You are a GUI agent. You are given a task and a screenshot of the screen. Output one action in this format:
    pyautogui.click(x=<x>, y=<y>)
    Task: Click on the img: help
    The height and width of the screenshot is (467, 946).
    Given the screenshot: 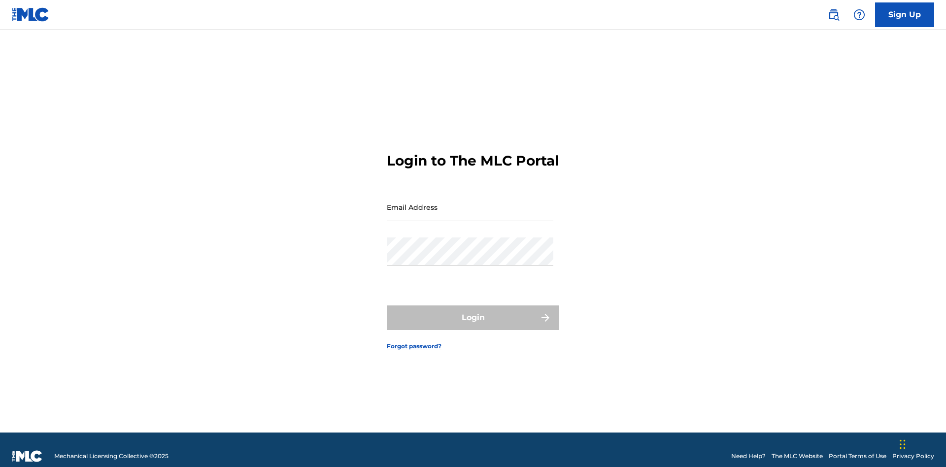 What is the action you would take?
    pyautogui.click(x=860, y=15)
    